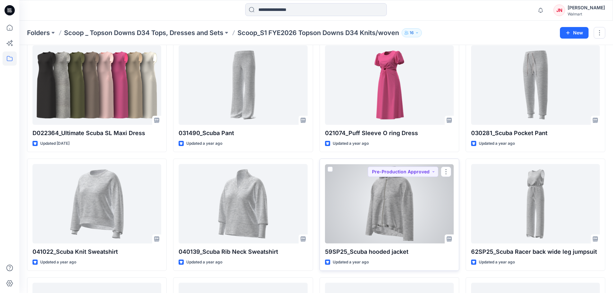 This screenshot has height=293, width=613. Describe the element at coordinates (390, 133) in the screenshot. I see `p: 021074_Puff Sleeve O ring Dress` at that location.